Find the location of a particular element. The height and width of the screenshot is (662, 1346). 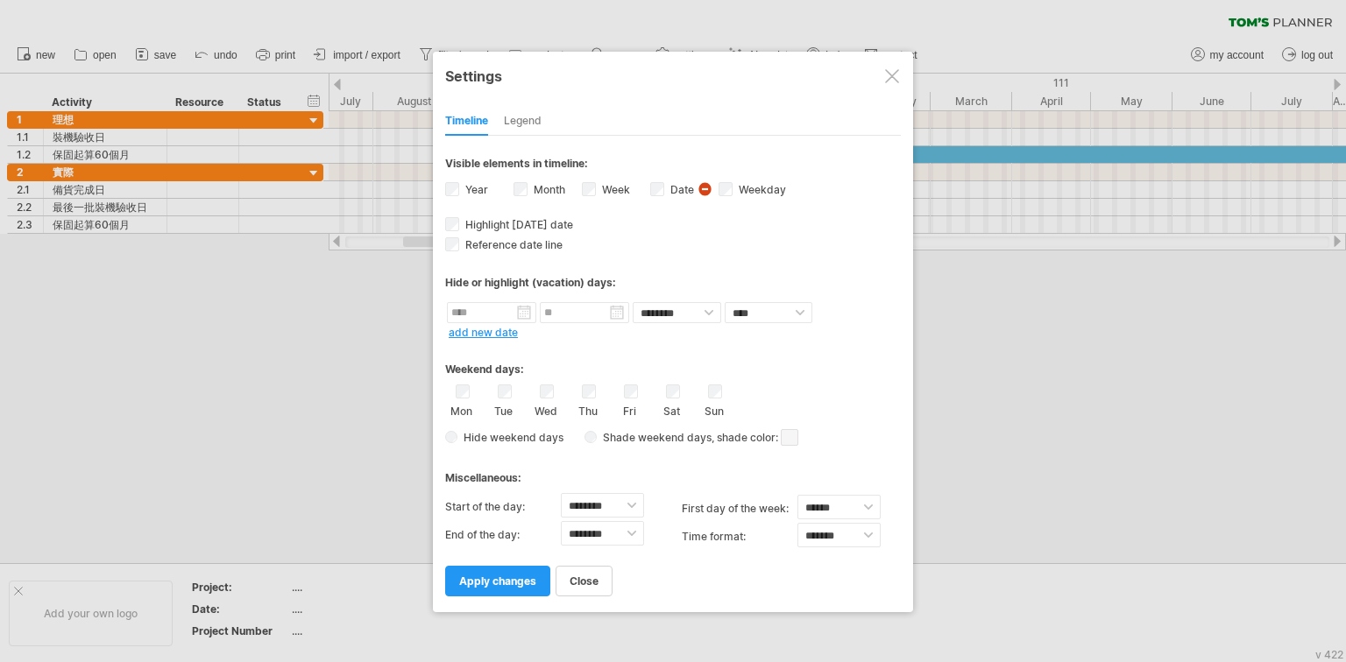

span: , shade color: is located at coordinates (754, 438).